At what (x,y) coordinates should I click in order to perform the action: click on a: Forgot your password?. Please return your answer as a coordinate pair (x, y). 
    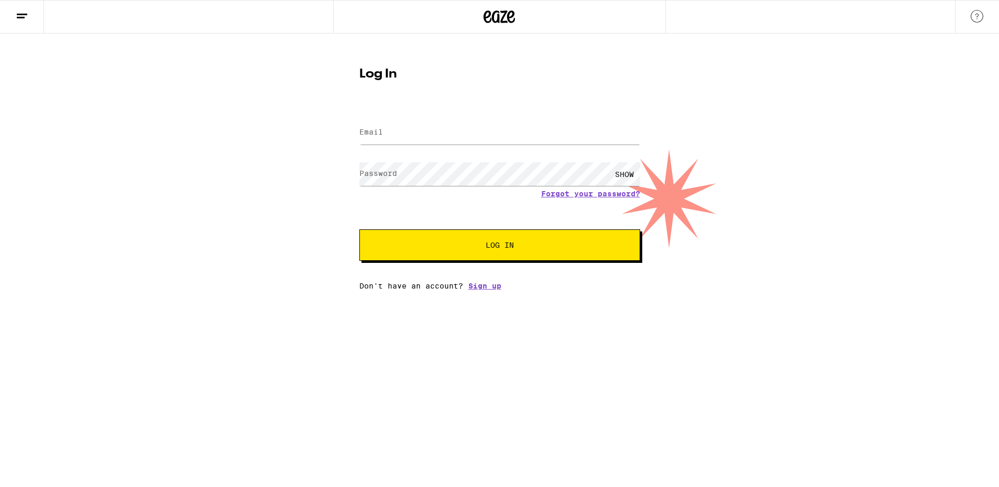
    Looking at the image, I should click on (591, 194).